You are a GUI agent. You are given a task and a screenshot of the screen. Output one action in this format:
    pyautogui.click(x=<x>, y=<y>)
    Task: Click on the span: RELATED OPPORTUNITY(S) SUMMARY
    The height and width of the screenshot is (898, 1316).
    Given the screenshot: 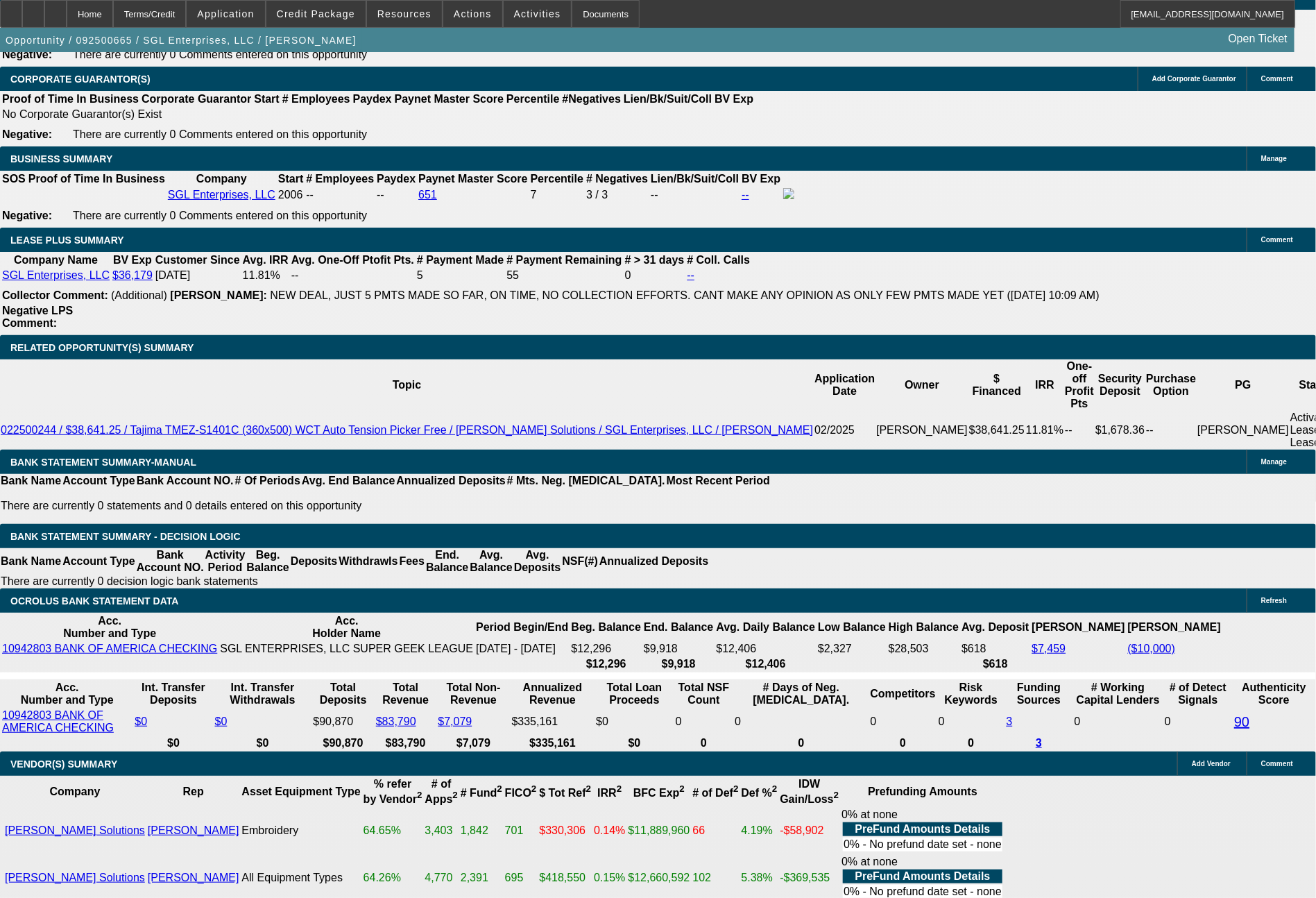 What is the action you would take?
    pyautogui.click(x=102, y=347)
    